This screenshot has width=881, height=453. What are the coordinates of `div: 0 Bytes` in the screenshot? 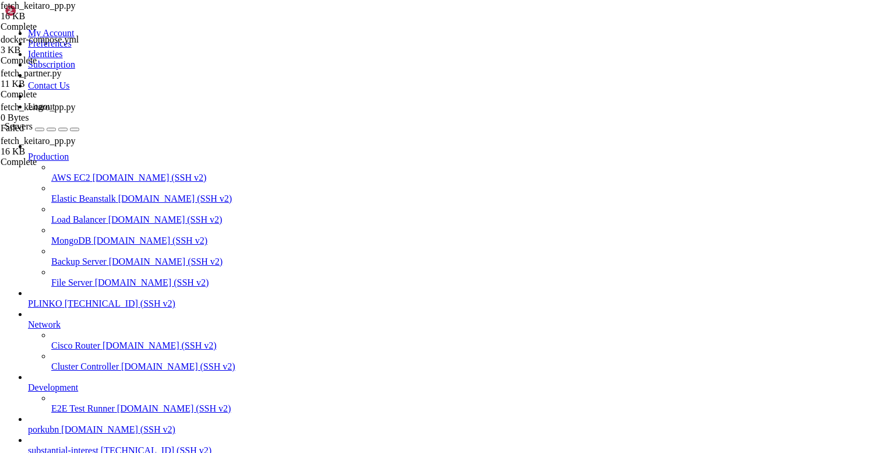 It's located at (59, 118).